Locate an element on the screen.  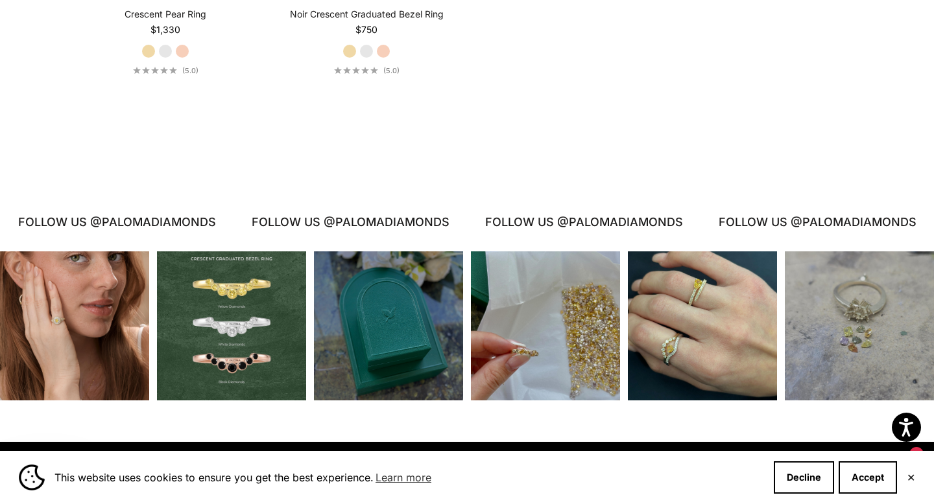
a: Learn more is located at coordinates (403, 478).